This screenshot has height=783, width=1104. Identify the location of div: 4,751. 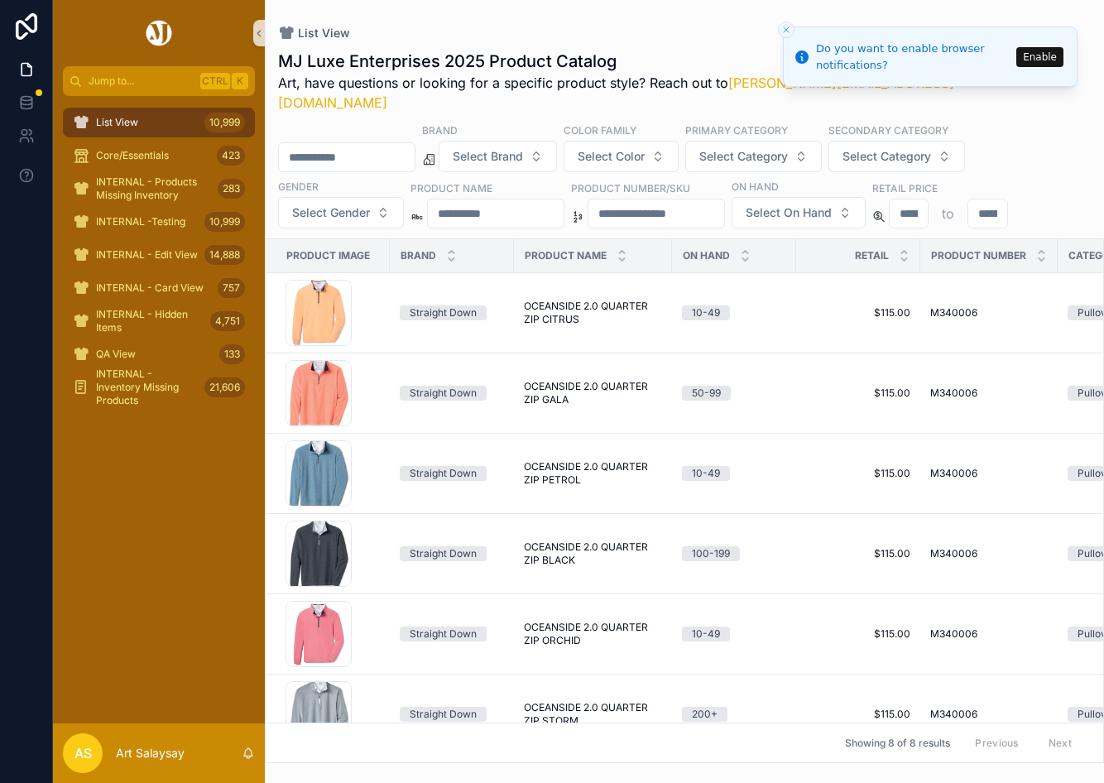
(228, 321).